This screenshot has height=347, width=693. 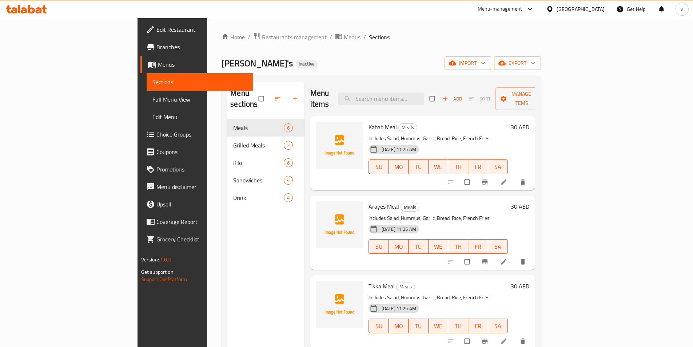 What do you see at coordinates (165, 259) in the screenshot?
I see `span: 1.0.0` at bounding box center [165, 259].